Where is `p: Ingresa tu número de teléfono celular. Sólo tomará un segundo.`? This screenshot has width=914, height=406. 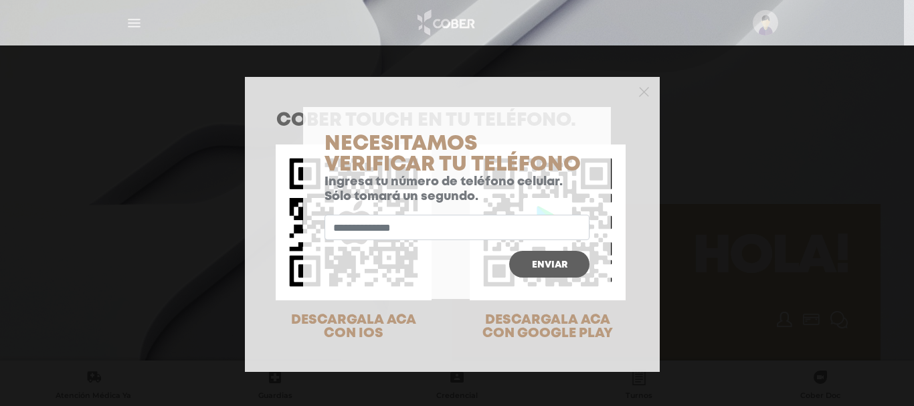
p: Ingresa tu número de teléfono celular. Sólo tomará un segundo. is located at coordinates (457, 189).